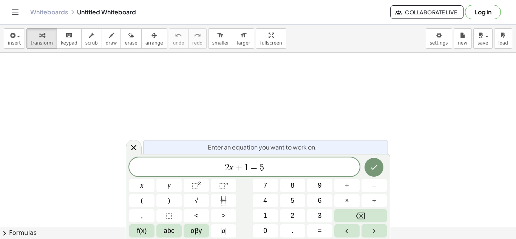  Describe the element at coordinates (346, 231) in the screenshot. I see `button: Left arrow` at that location.